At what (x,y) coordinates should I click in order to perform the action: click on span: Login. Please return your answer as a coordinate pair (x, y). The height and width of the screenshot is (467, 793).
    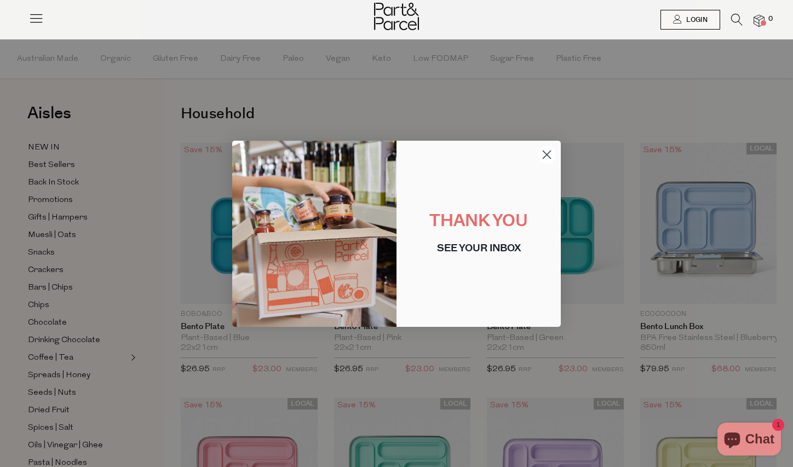
    Looking at the image, I should click on (695, 20).